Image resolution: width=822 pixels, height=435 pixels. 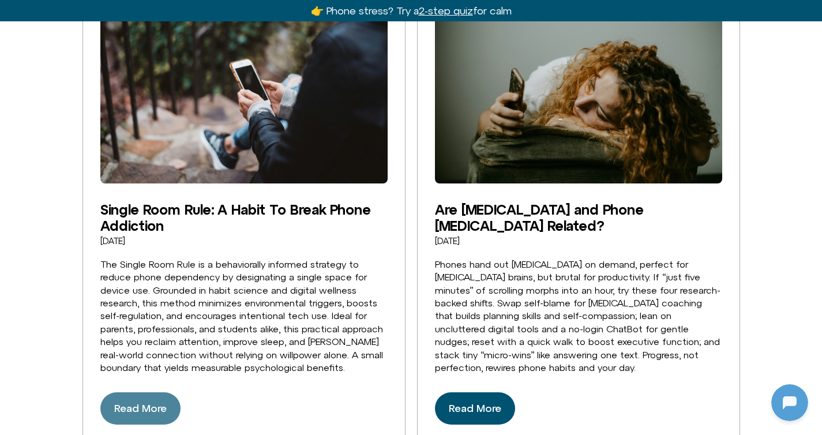 What do you see at coordinates (140, 408) in the screenshot?
I see `a: Read more about Single Room Rule: A Habit To Break Phone Addiction` at bounding box center [140, 408].